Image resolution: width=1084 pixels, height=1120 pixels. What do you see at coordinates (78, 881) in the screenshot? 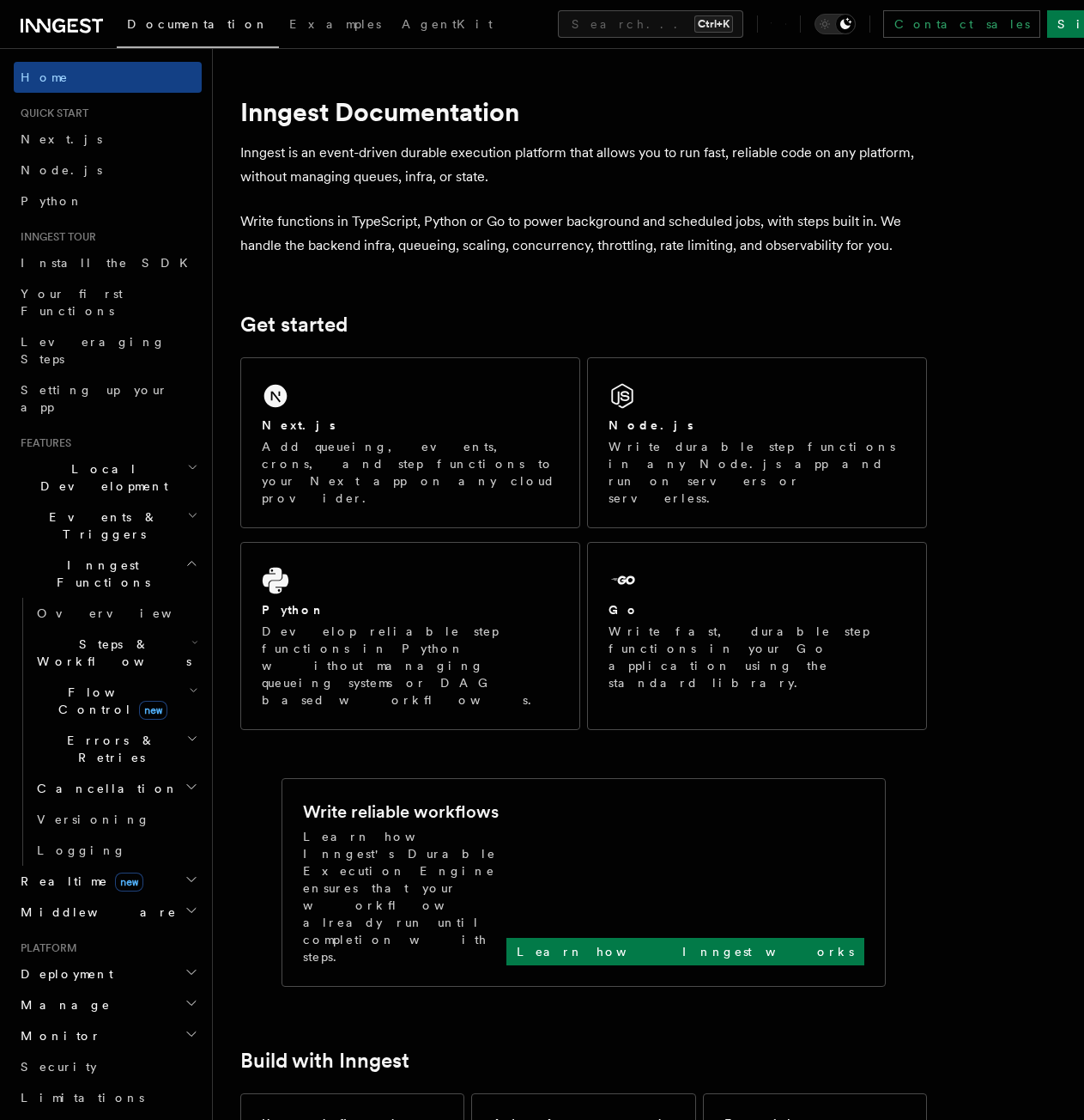
I see `span: Realtime` at bounding box center [78, 881].